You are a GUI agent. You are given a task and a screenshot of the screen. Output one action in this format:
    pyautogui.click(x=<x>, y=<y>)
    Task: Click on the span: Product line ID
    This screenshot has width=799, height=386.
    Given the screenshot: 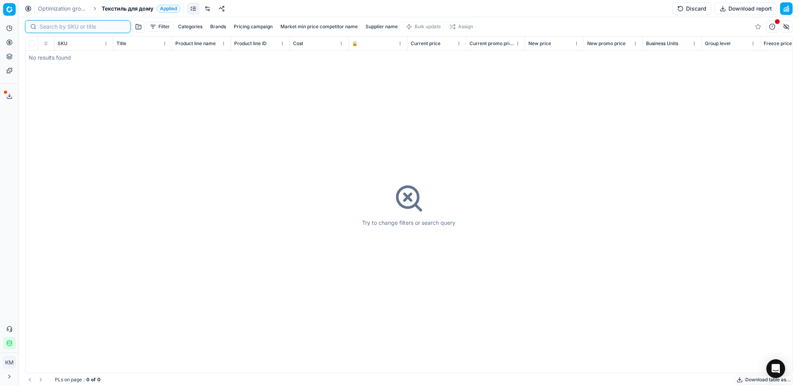 What is the action you would take?
    pyautogui.click(x=250, y=44)
    